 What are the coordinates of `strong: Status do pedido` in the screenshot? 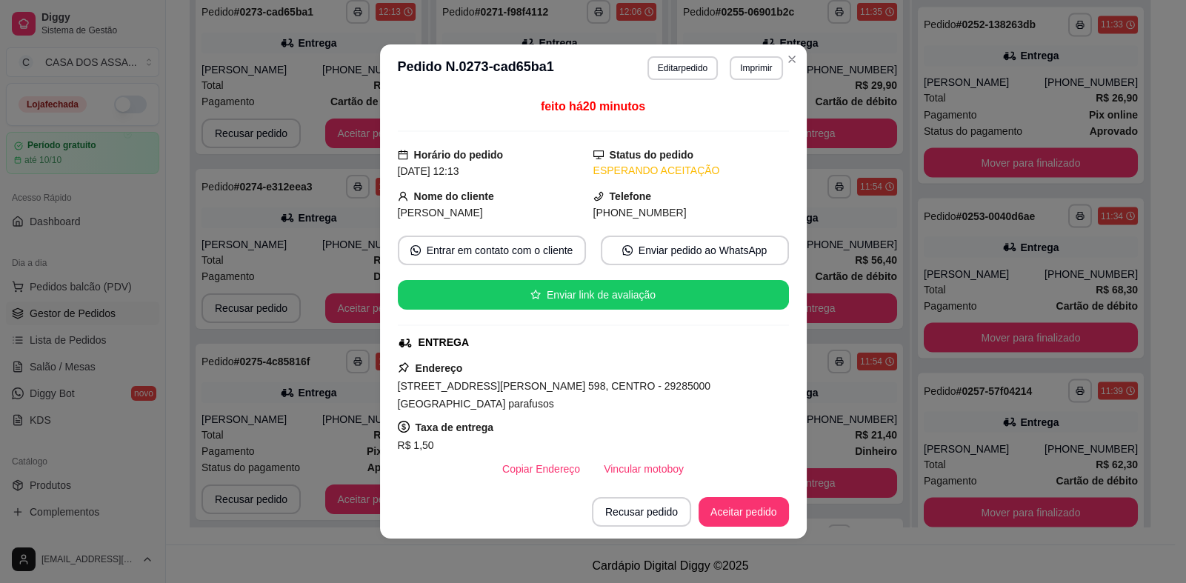 It's located at (652, 155).